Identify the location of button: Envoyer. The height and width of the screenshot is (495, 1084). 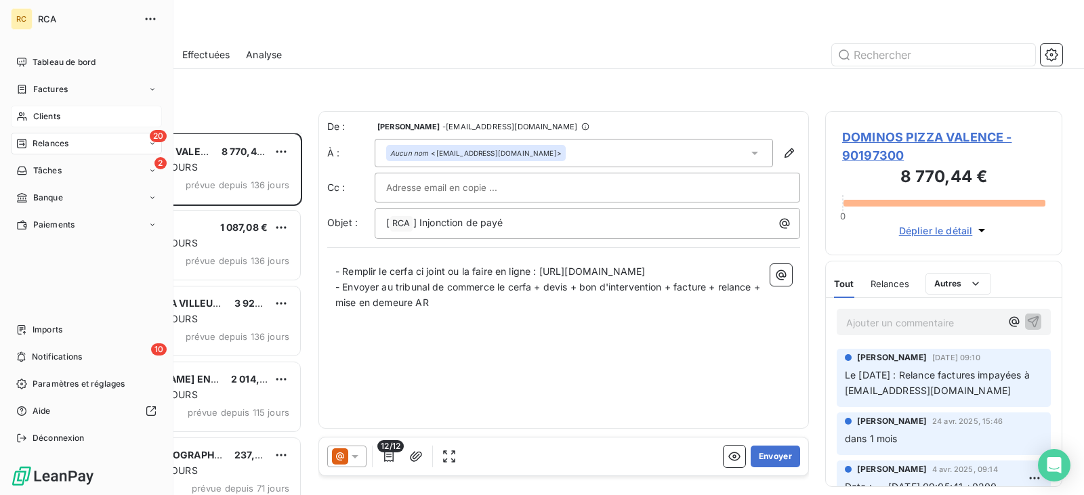
(775, 457).